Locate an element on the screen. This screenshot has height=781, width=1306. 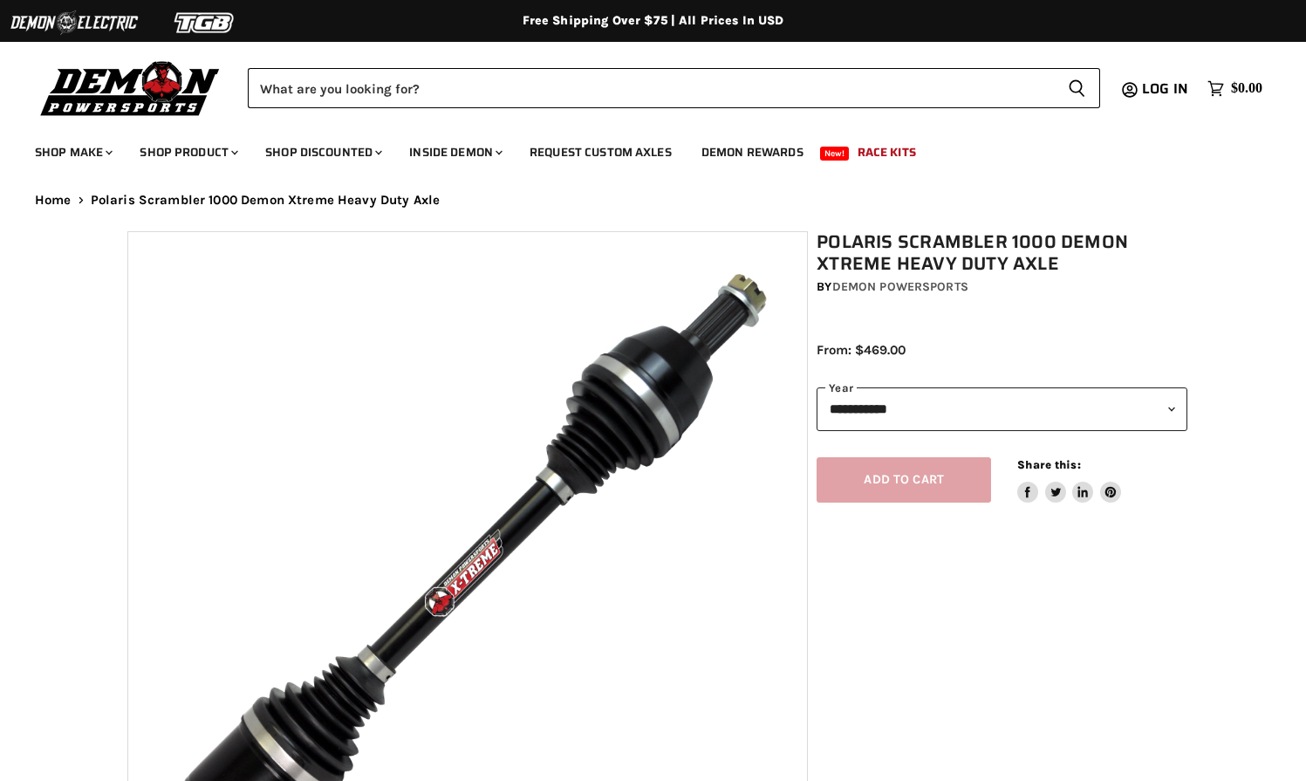
h1: Polaris Scrambler 1000 Demon Xtreme Heavy Duty Axle is located at coordinates (1001, 253).